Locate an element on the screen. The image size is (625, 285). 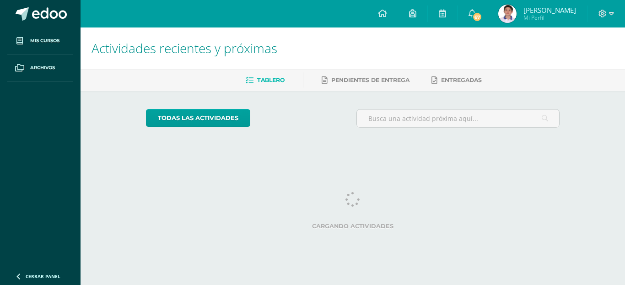
a: Tablero is located at coordinates (265, 80).